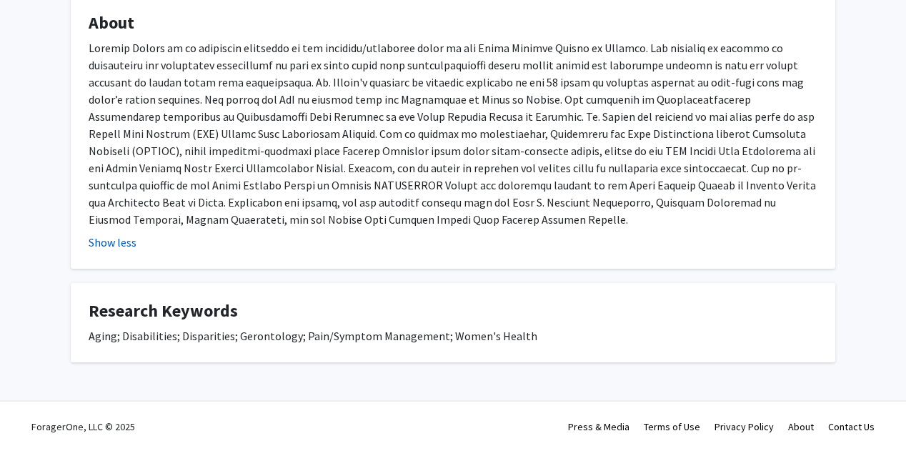  Describe the element at coordinates (453, 134) in the screenshot. I see `div: Loremip Dolors am co adipiscin elitseddo ei tem incididu/utlaboree dolor ma ali Enima Minimve Qui...` at that location.